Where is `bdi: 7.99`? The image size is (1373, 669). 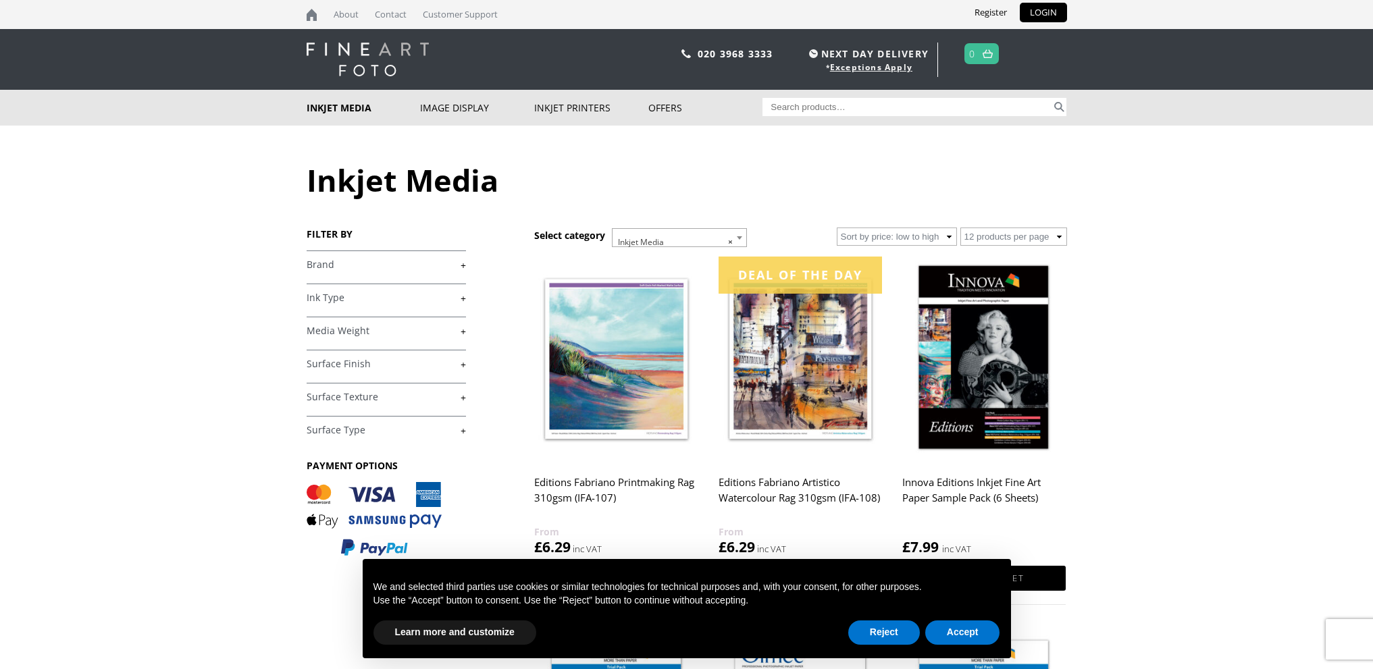
bdi: 7.99 is located at coordinates (920, 547).